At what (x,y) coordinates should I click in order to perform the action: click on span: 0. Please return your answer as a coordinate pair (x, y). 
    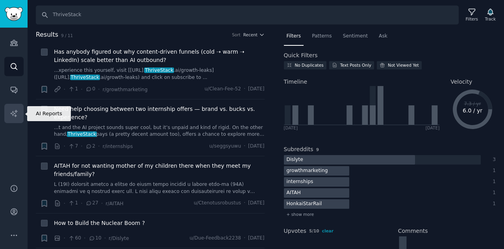
    Looking at the image, I should click on (90, 89).